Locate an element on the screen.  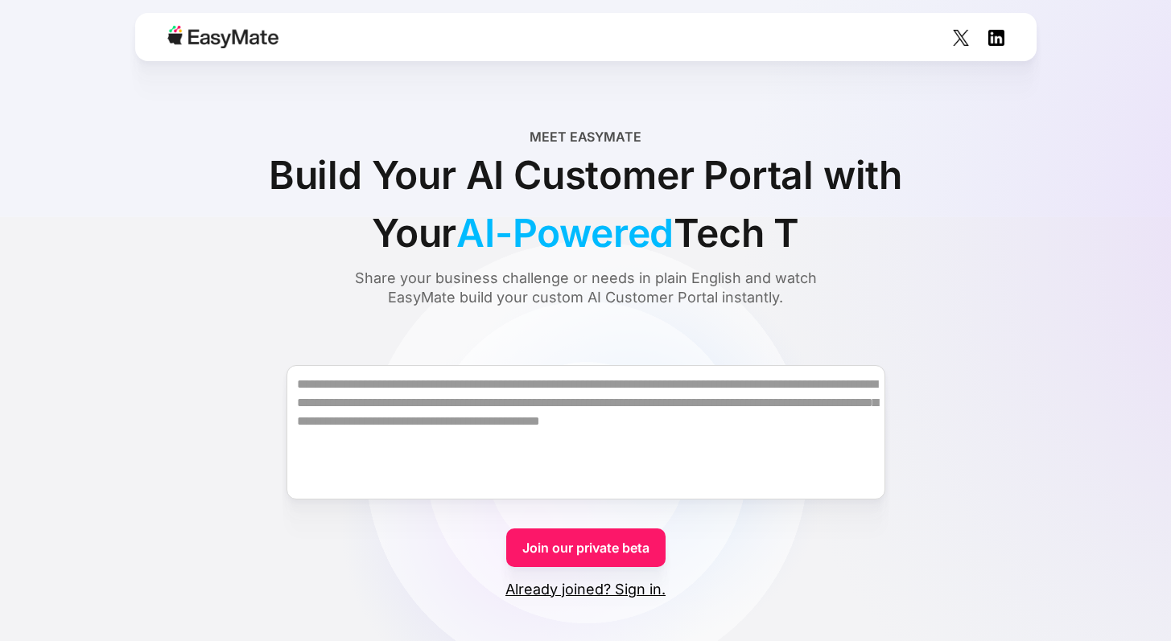
a: Join our private beta is located at coordinates (586, 548).